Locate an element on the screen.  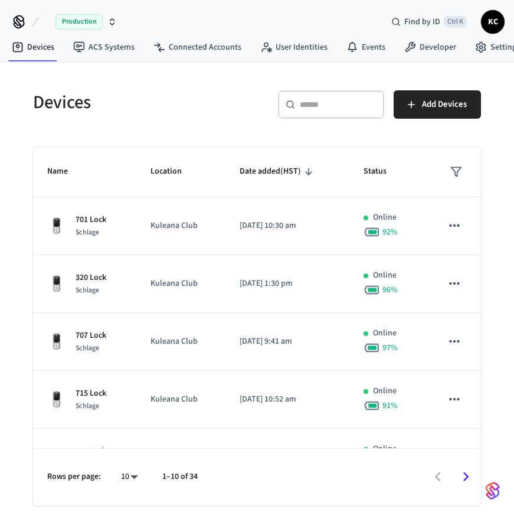
div: Find by IDCtrl K is located at coordinates (429, 22).